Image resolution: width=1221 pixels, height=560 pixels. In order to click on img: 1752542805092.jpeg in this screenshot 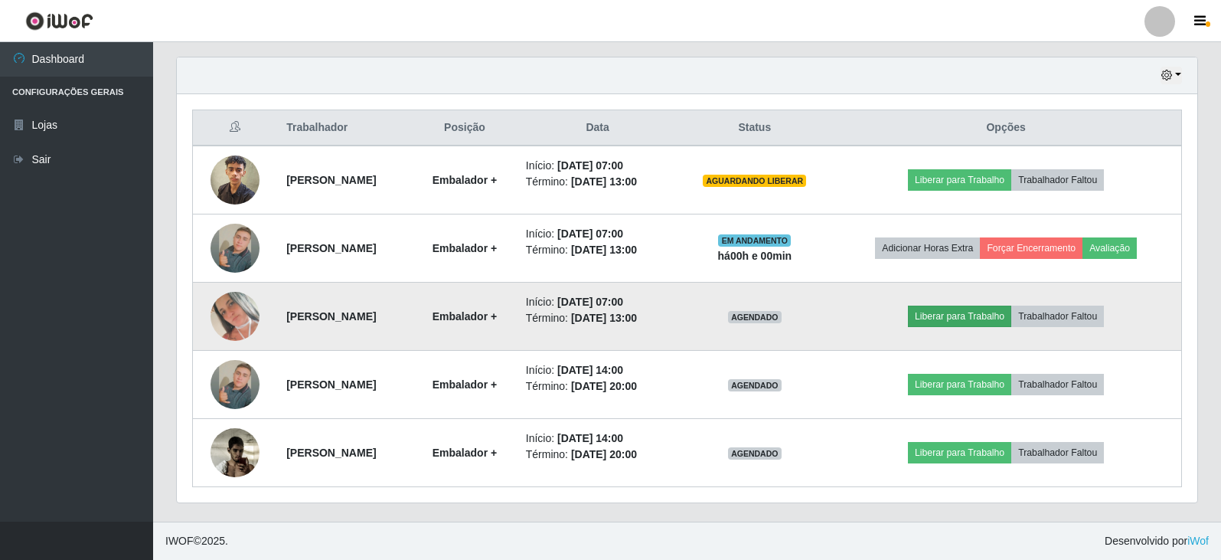, I will do `click(235, 452)`.